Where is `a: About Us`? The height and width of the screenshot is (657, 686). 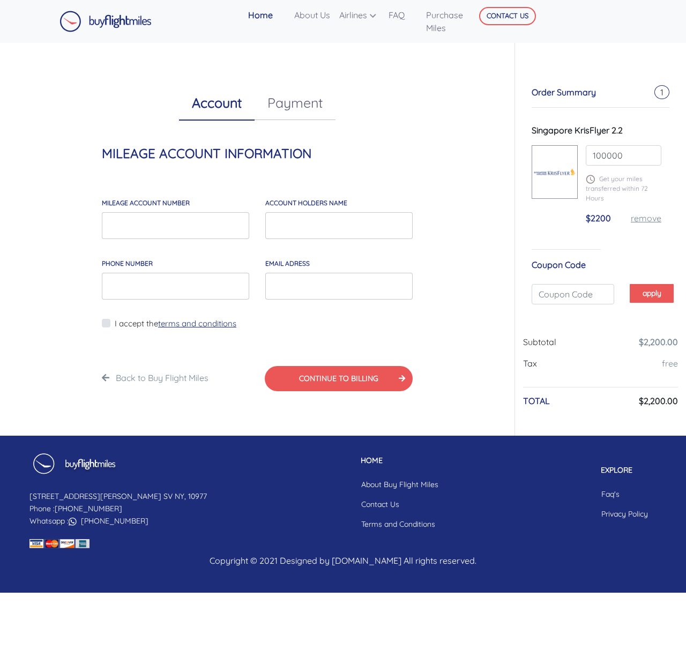 a: About Us is located at coordinates (312, 15).